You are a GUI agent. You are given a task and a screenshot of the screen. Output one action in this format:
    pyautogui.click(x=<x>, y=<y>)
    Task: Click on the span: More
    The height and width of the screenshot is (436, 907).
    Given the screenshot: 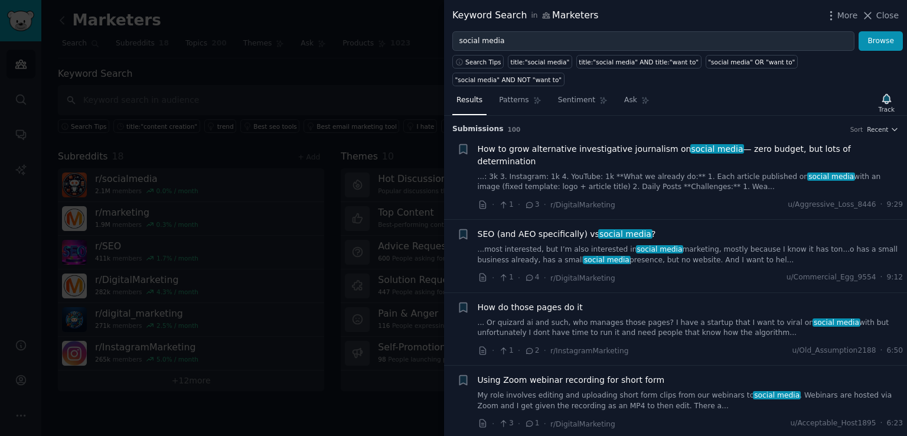 What is the action you would take?
    pyautogui.click(x=847, y=15)
    